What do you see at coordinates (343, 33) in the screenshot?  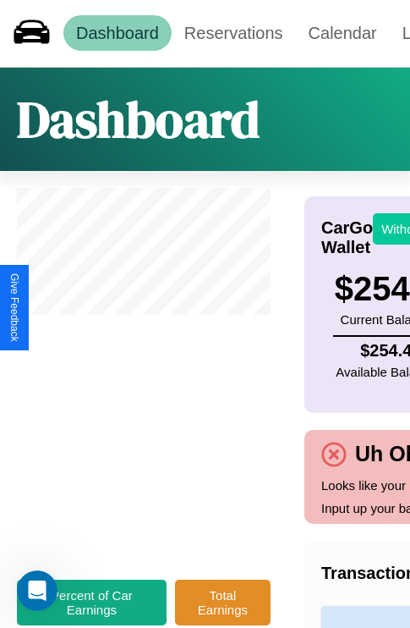 I see `a: Calendar` at bounding box center [343, 33].